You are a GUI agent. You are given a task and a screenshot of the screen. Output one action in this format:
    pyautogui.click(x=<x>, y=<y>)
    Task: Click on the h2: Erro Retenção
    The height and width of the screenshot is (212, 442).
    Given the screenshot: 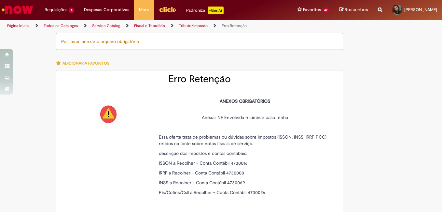 What is the action you would take?
    pyautogui.click(x=200, y=79)
    